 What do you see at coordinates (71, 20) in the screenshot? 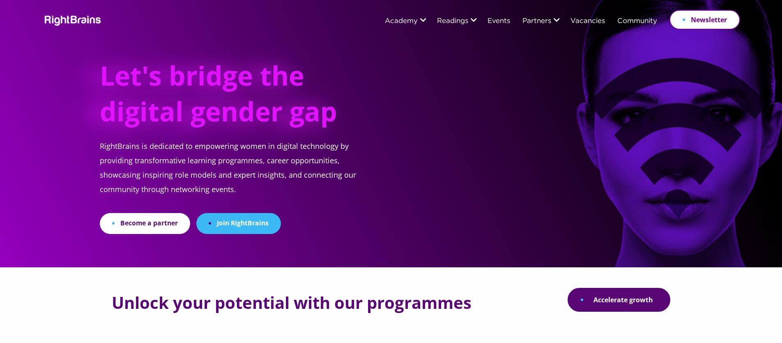
I see `img: Rightbrains` at bounding box center [71, 20].